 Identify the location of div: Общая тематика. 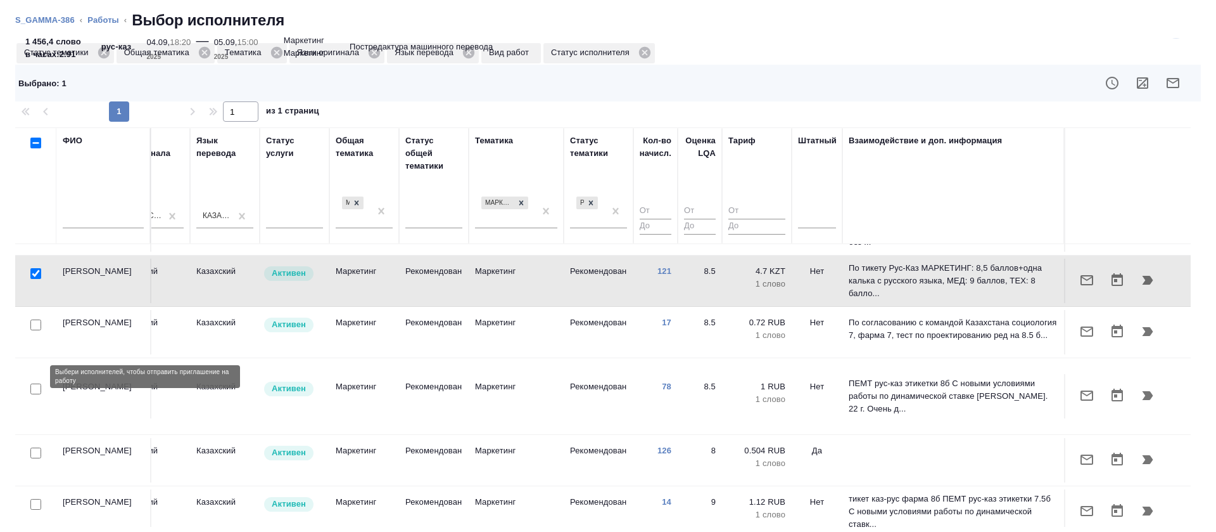
(364, 147).